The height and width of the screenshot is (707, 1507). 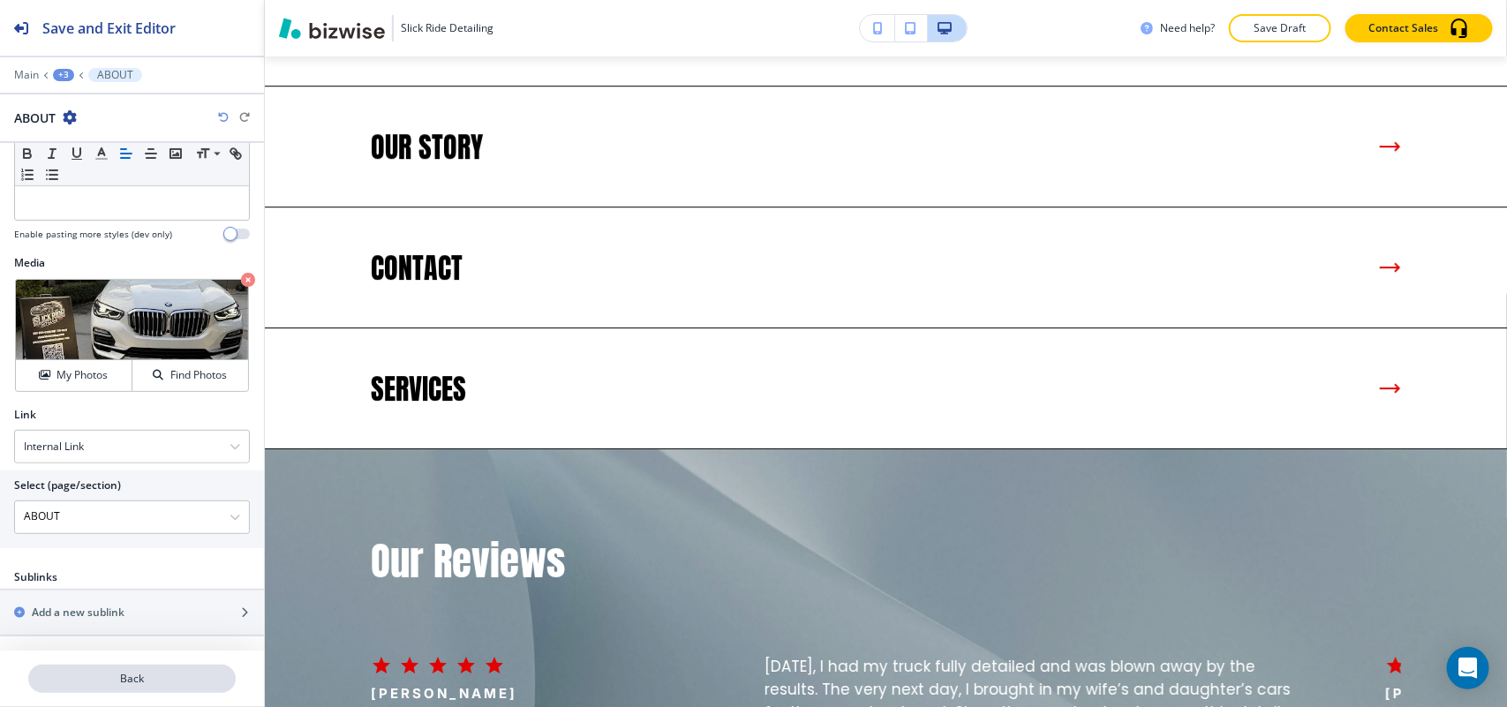 What do you see at coordinates (34, 117) in the screenshot?
I see `h2: ABOUT` at bounding box center [34, 117].